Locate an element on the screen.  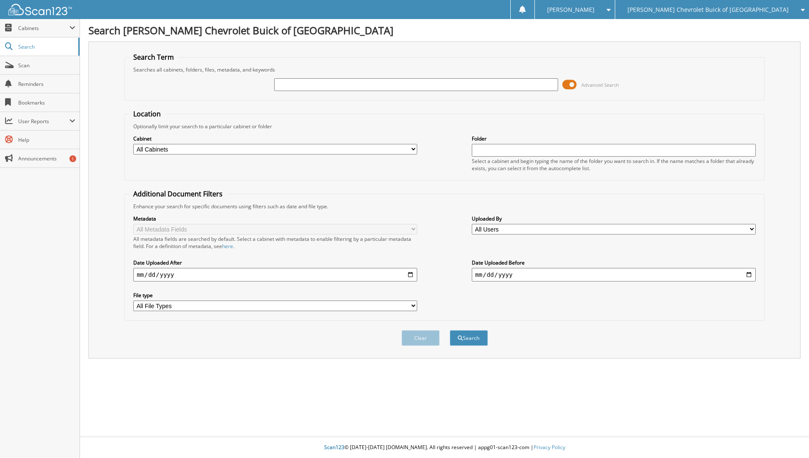
div: Select a cabinet and begin typing the name of the folder you want to search in. If the name match... is located at coordinates (613, 165).